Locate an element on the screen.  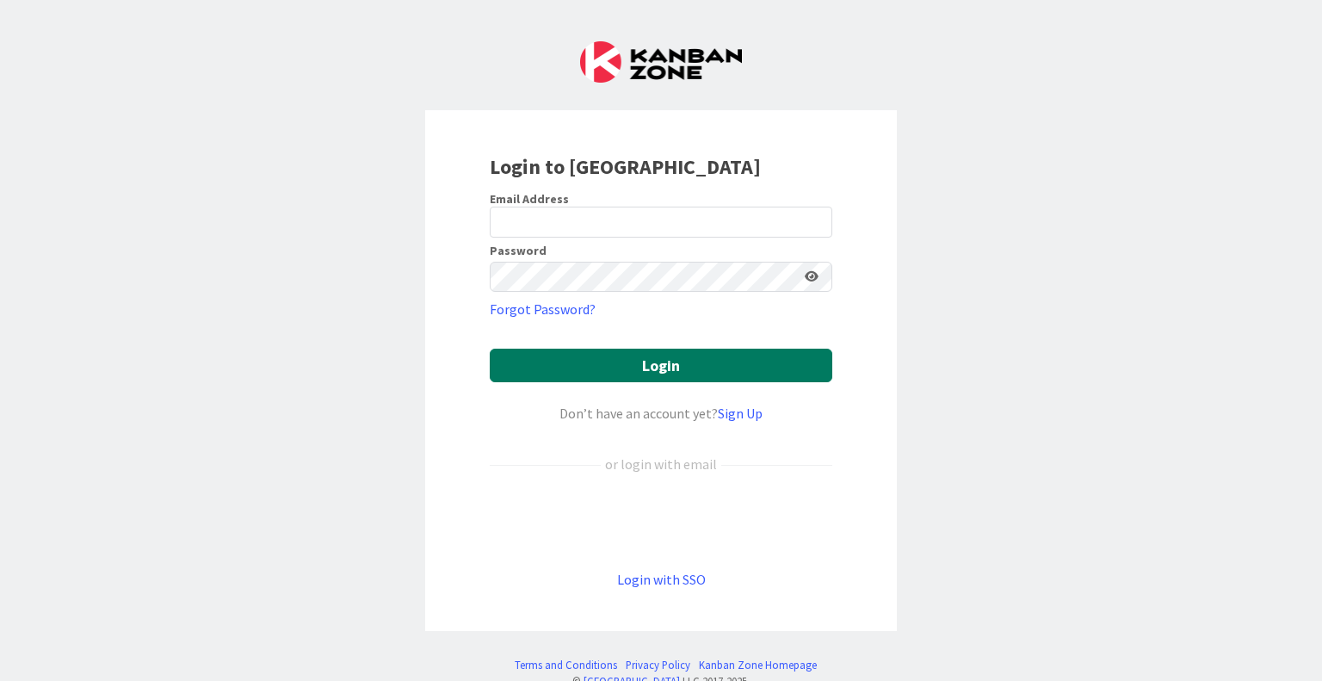
div: or login with email is located at coordinates (661, 464).